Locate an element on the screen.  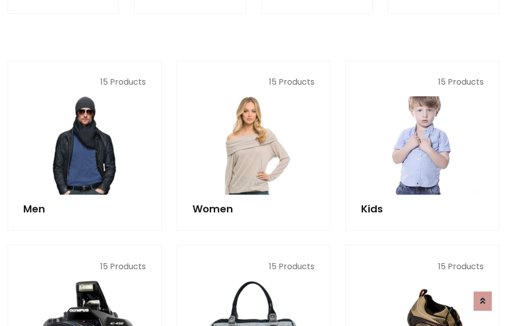
h5: Kids is located at coordinates (422, 209).